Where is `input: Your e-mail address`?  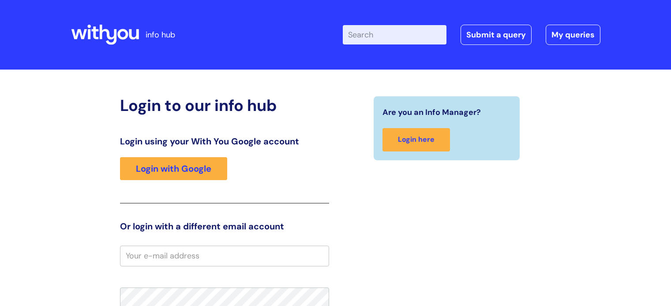
input: Your e-mail address is located at coordinates (224, 256).